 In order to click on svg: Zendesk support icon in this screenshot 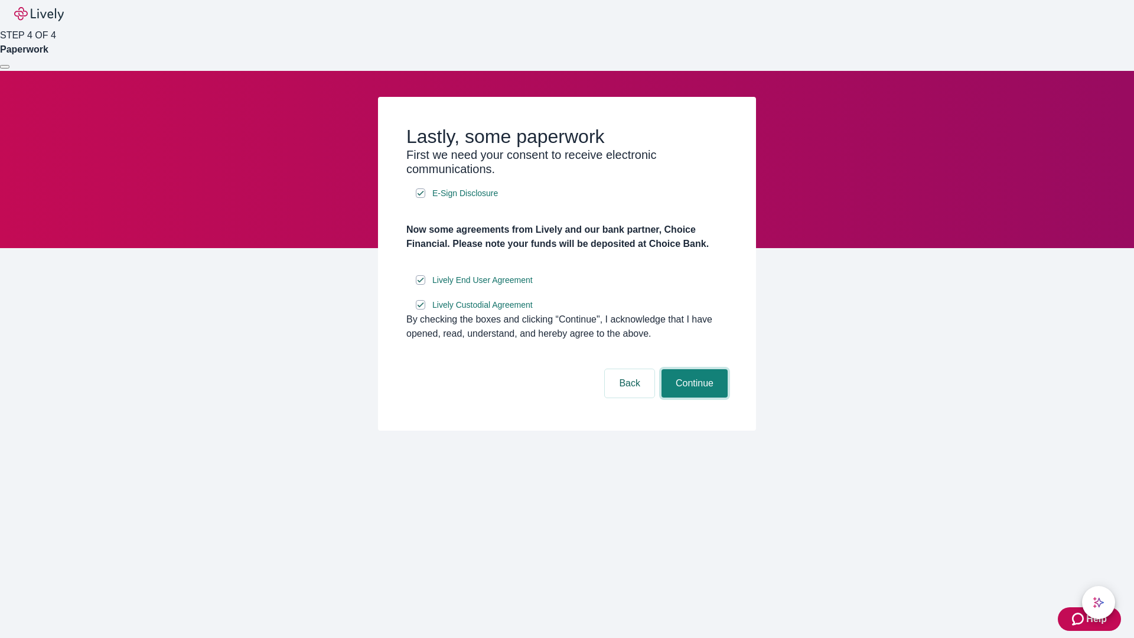, I will do `click(1079, 619)`.